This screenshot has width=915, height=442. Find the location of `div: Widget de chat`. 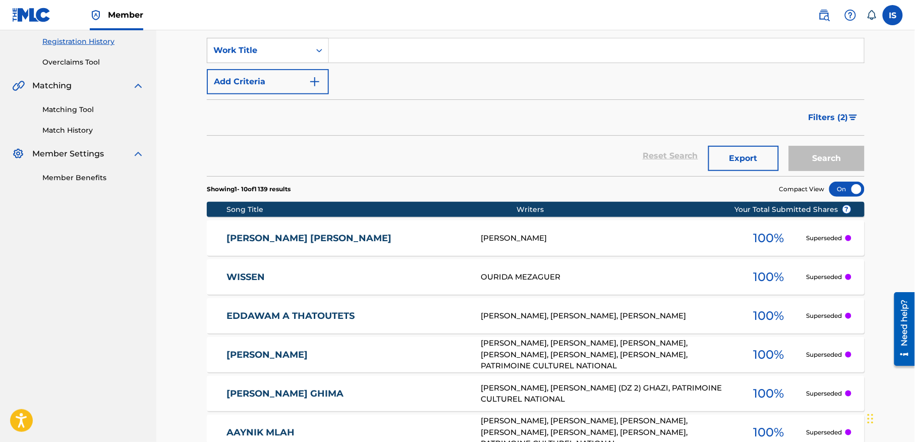

div: Widget de chat is located at coordinates (890, 418).